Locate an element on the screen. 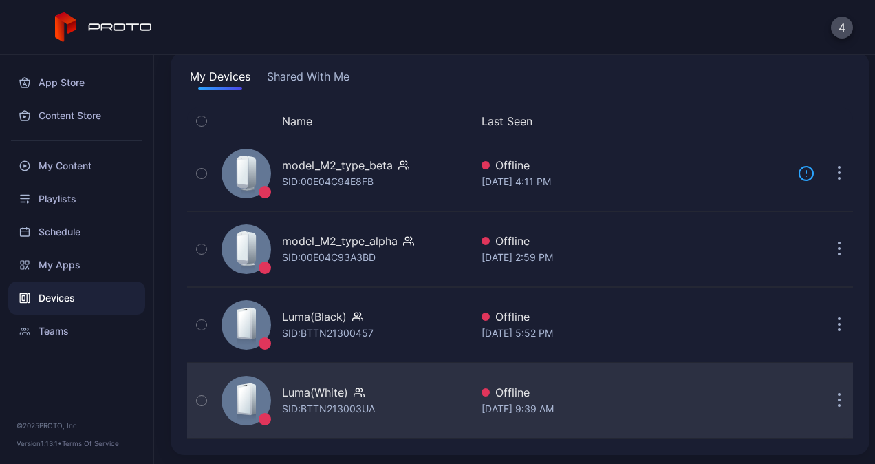  div: Teams is located at coordinates (76, 331).